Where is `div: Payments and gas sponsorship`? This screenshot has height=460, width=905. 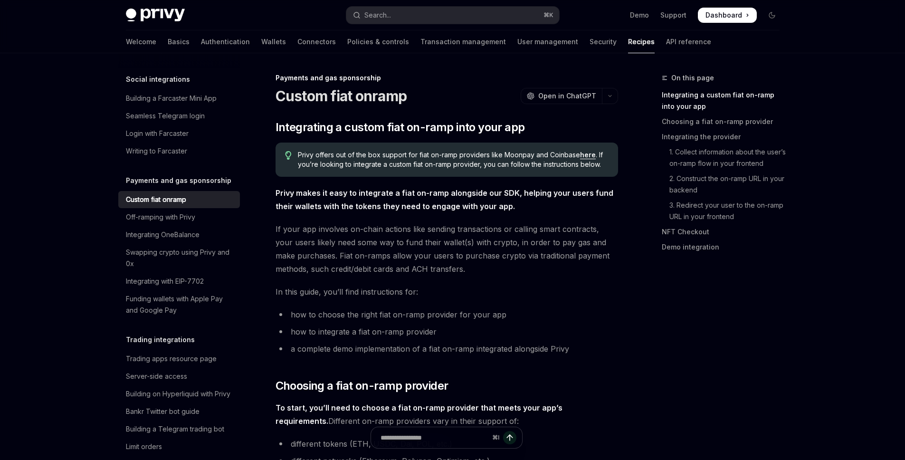
div: Payments and gas sponsorship is located at coordinates (446, 78).